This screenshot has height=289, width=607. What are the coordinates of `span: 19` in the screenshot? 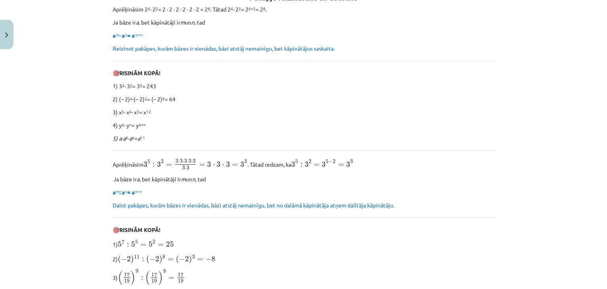 It's located at (154, 281).